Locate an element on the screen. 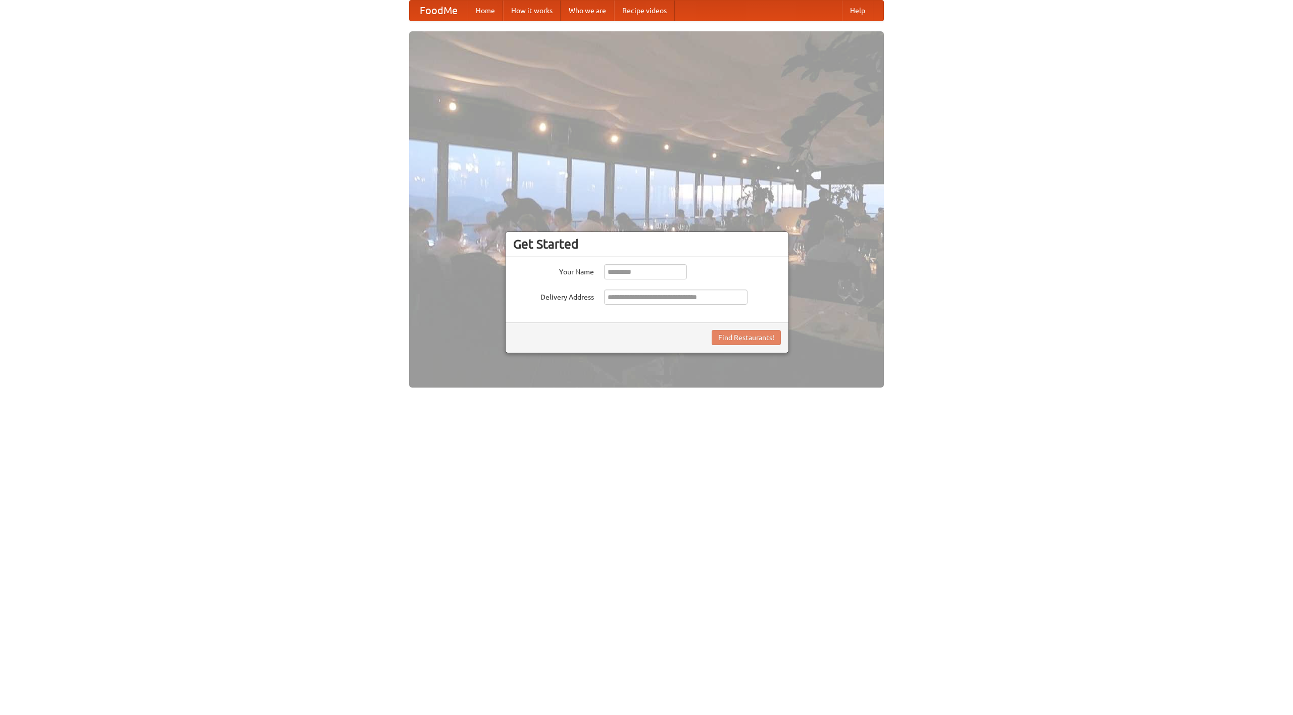 This screenshot has width=1293, height=715. a: Recipe videos is located at coordinates (645, 11).